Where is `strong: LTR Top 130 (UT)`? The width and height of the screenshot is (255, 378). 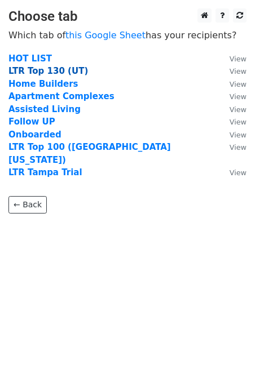
strong: LTR Top 130 (UT) is located at coordinates (48, 71).